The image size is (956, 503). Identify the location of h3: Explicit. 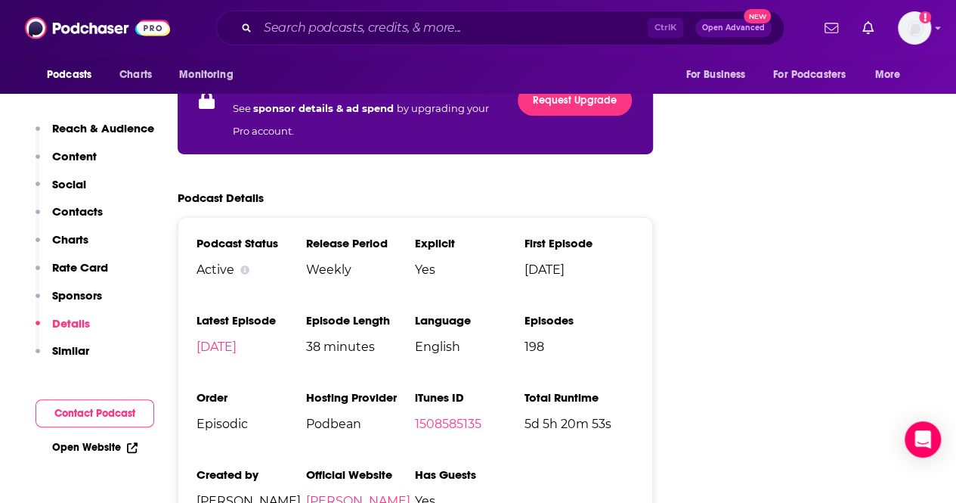
(469, 243).